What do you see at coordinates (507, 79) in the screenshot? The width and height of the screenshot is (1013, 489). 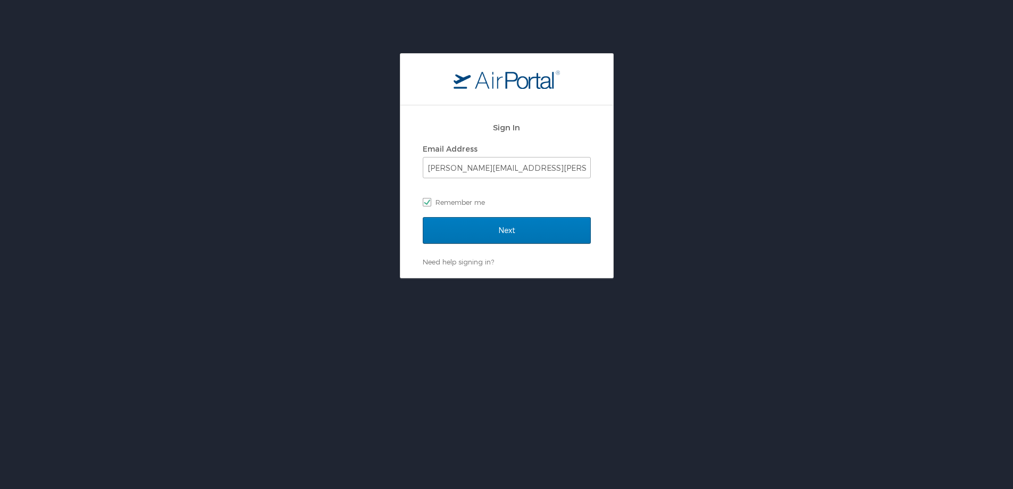 I see `img: logo` at bounding box center [507, 79].